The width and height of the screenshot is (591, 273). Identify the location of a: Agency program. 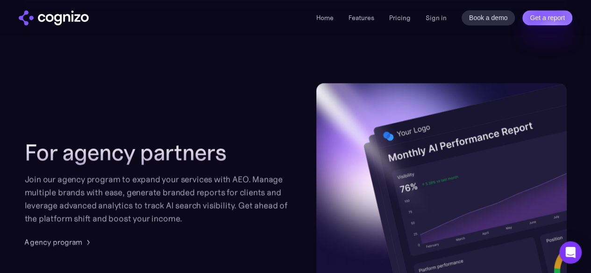
(59, 242).